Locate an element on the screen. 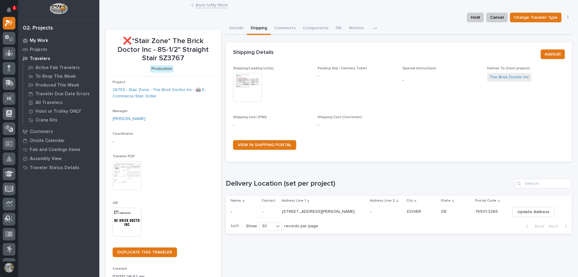 The image size is (578, 277). button: Change Traveler Type is located at coordinates (536, 17).